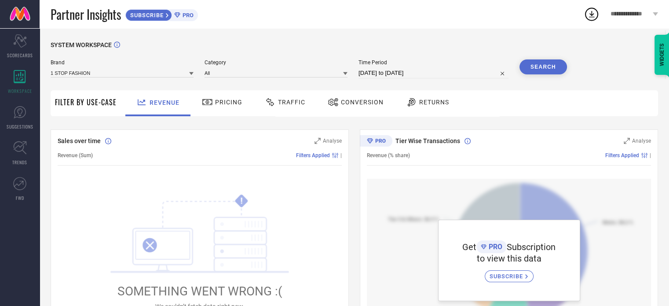 The image size is (669, 306). What do you see at coordinates (20, 198) in the screenshot?
I see `span: FWD` at bounding box center [20, 198].